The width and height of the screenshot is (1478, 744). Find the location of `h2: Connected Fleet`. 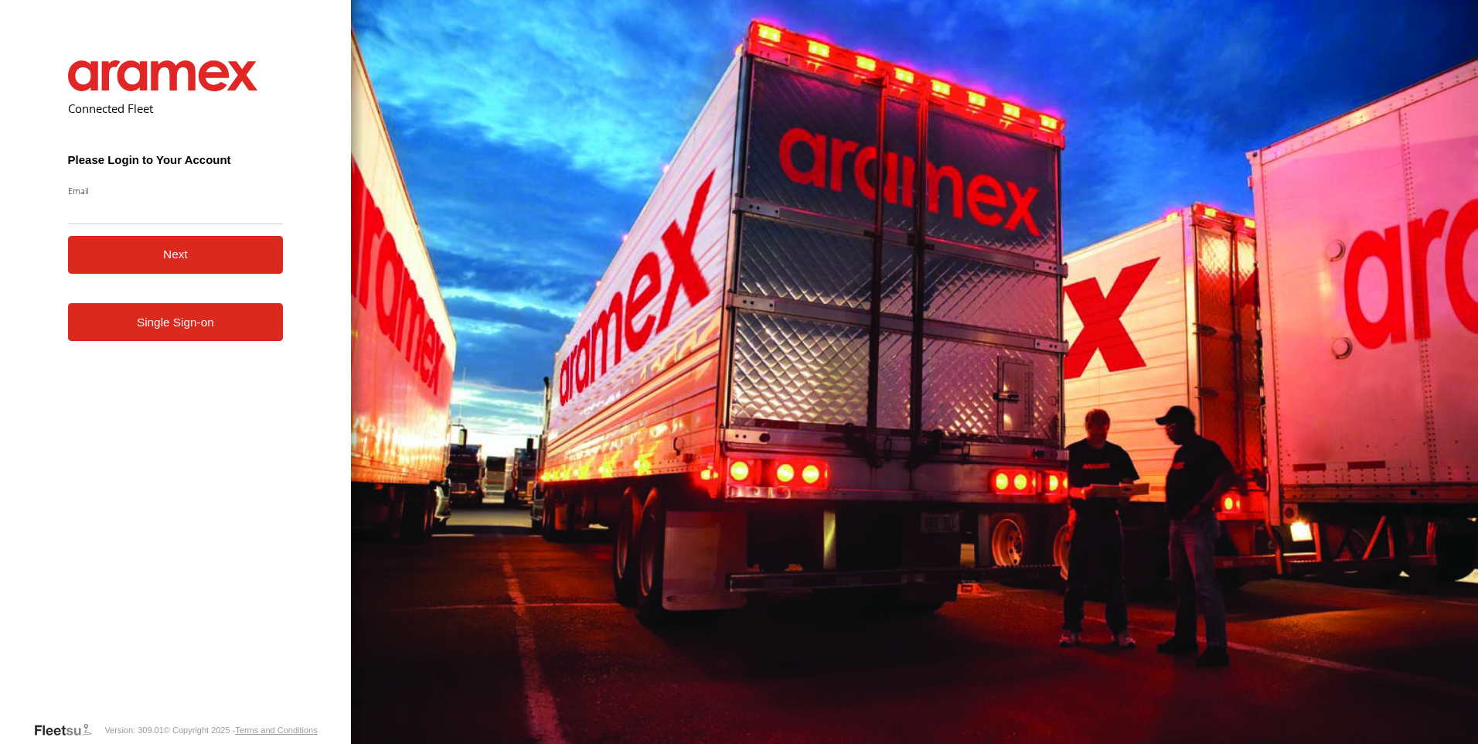

h2: Connected Fleet is located at coordinates (175, 108).